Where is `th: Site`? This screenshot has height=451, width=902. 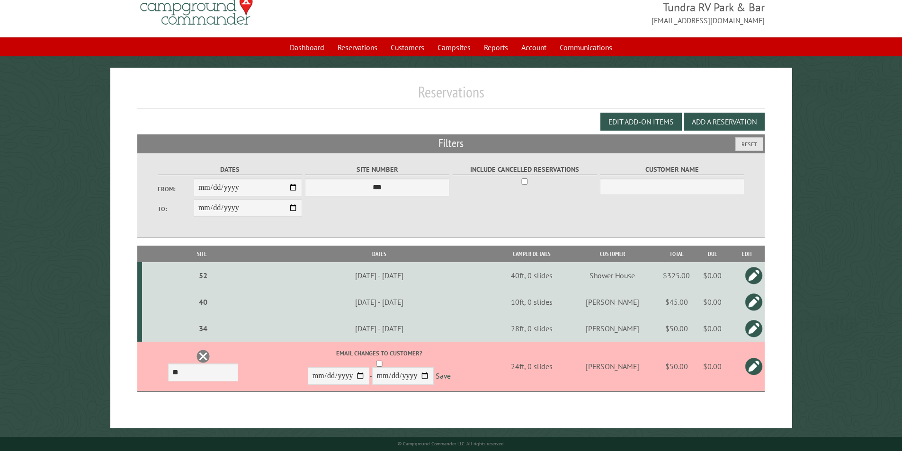 th: Site is located at coordinates (202, 254).